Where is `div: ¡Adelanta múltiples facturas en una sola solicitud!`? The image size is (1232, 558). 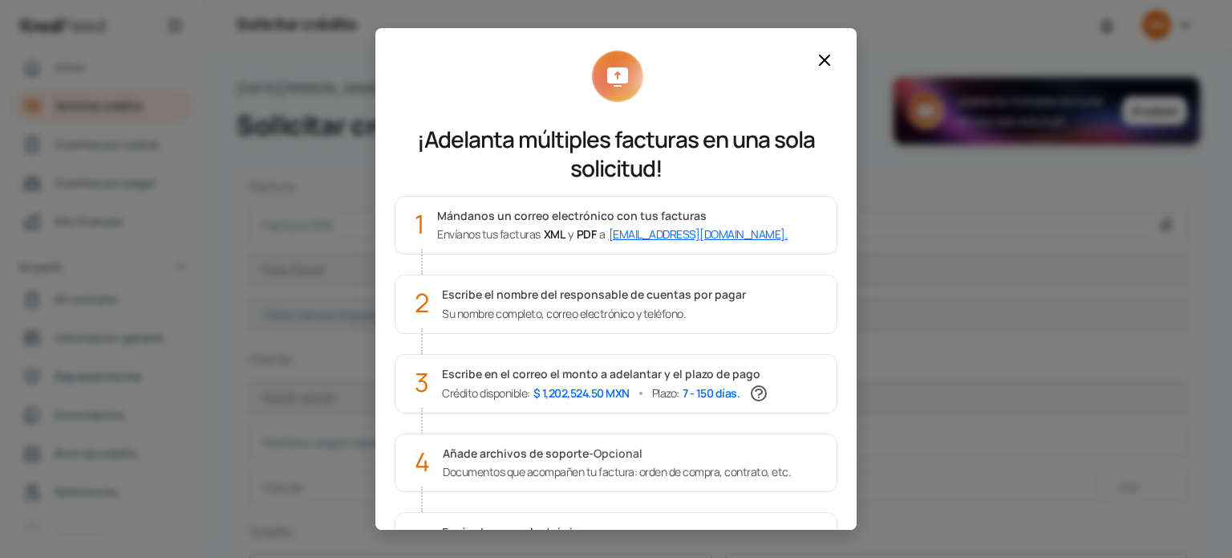 div: ¡Adelanta múltiples facturas en una sola solicitud! is located at coordinates (616, 153).